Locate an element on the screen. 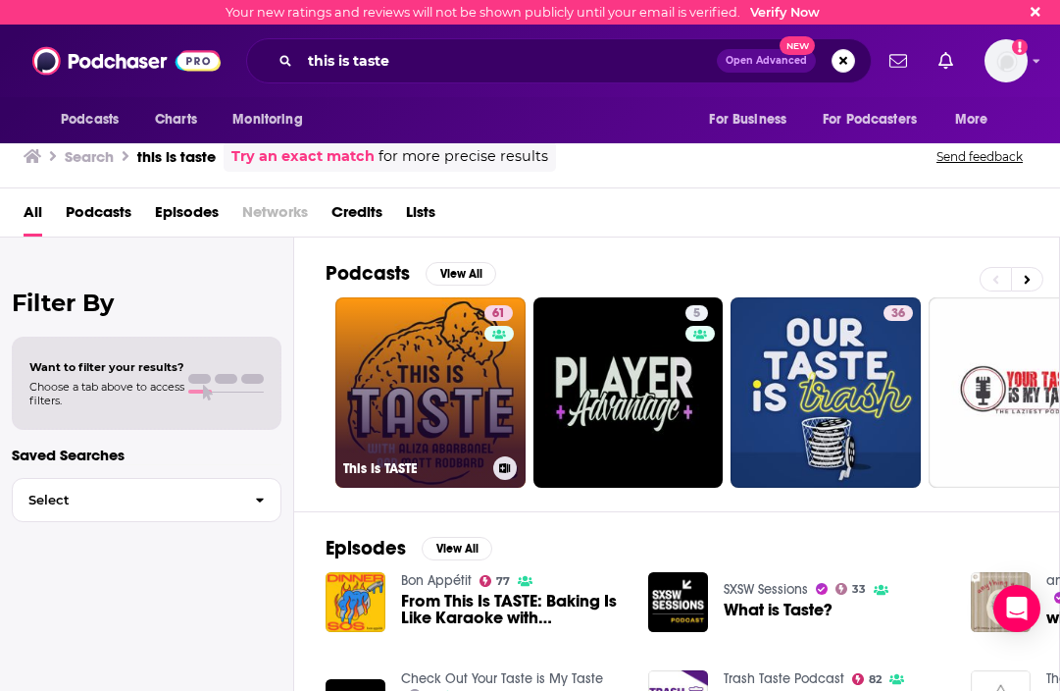  img: User Profile is located at coordinates (1006, 61).